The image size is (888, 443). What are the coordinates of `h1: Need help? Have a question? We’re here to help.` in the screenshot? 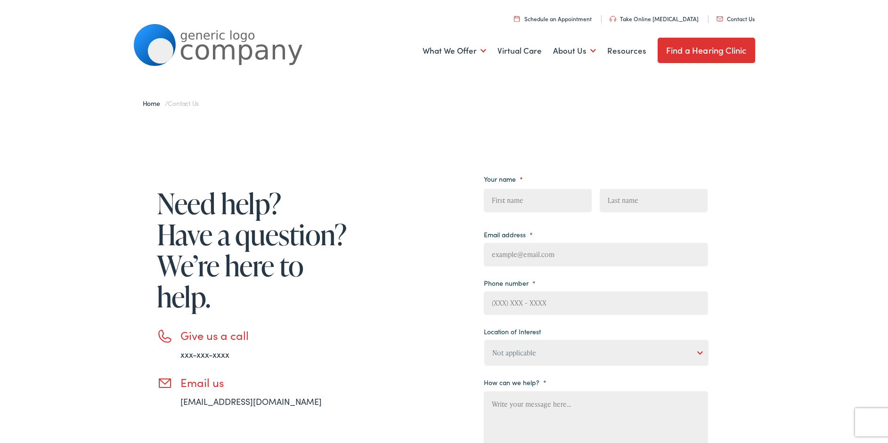 It's located at (253, 250).